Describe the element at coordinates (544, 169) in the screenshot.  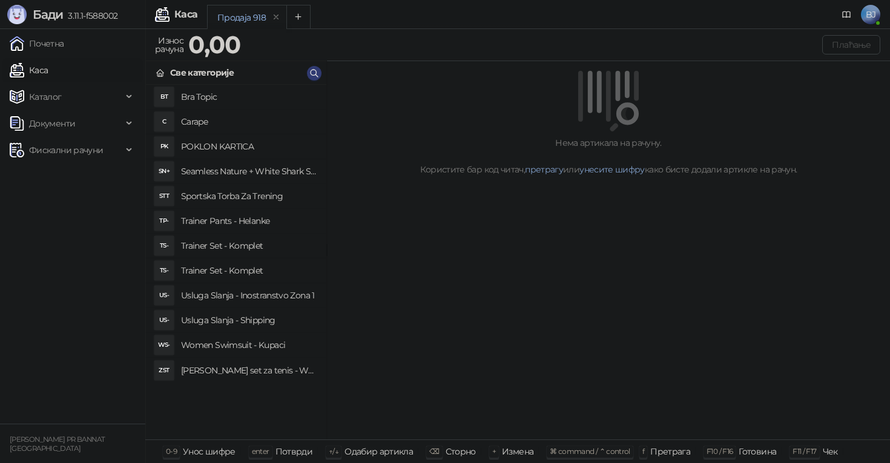
I see `a: претрагу` at that location.